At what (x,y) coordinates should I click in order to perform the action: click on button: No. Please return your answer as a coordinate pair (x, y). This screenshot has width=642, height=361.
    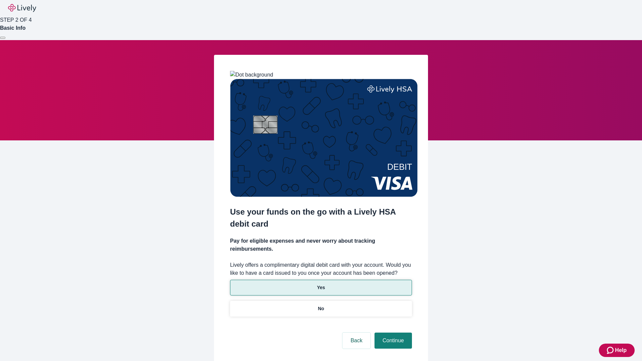
    Looking at the image, I should click on (321, 309).